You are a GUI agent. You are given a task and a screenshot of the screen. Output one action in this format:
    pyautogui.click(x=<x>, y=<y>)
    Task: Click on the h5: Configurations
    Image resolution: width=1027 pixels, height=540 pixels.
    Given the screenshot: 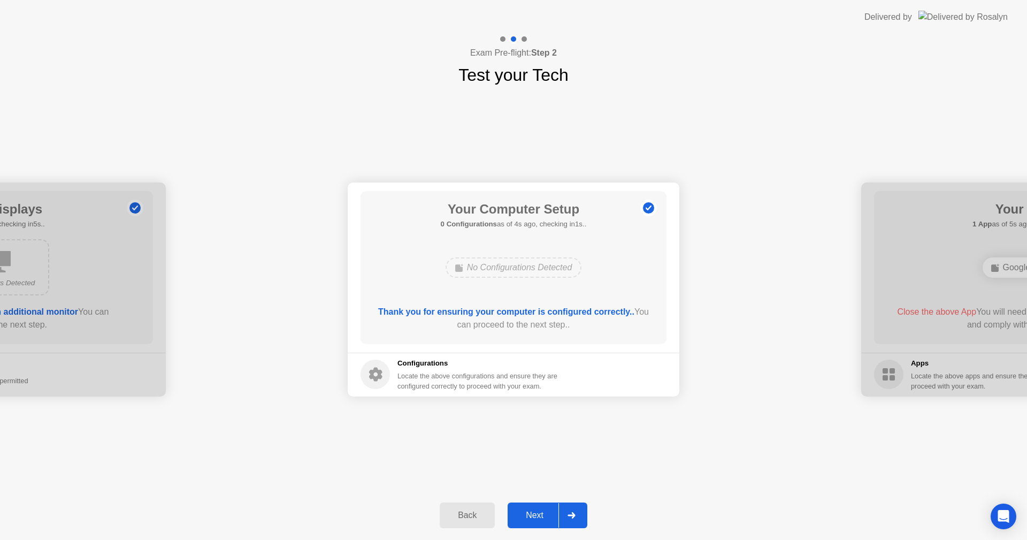 What is the action you would take?
    pyautogui.click(x=478, y=363)
    